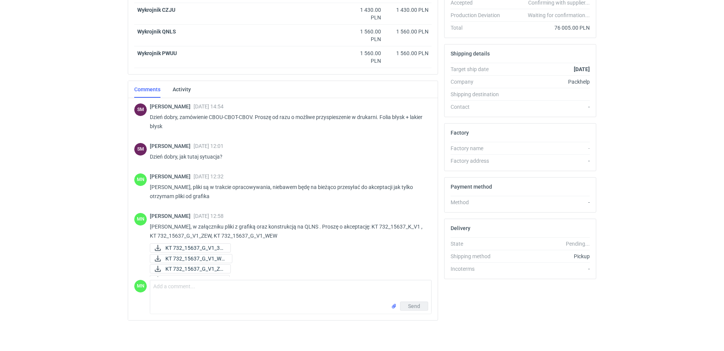 The height and width of the screenshot is (351, 724). Describe the element at coordinates (470, 54) in the screenshot. I see `h2: Shipping details` at that location.